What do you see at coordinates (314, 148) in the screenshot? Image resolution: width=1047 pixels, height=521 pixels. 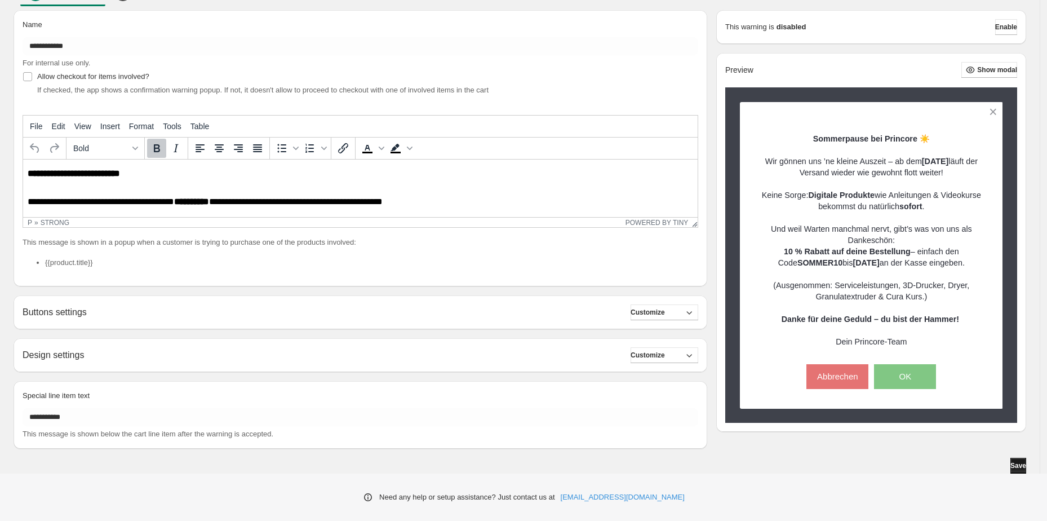 I see `div: Numbered list` at bounding box center [314, 148].